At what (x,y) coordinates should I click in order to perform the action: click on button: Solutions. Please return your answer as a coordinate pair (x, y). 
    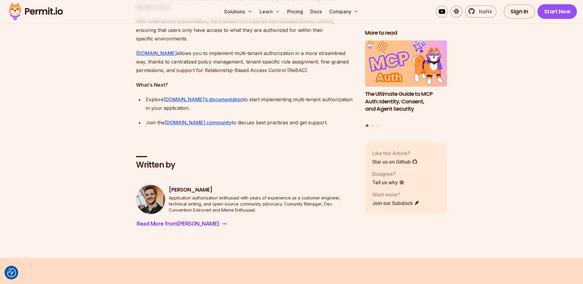
    Looking at the image, I should click on (238, 12).